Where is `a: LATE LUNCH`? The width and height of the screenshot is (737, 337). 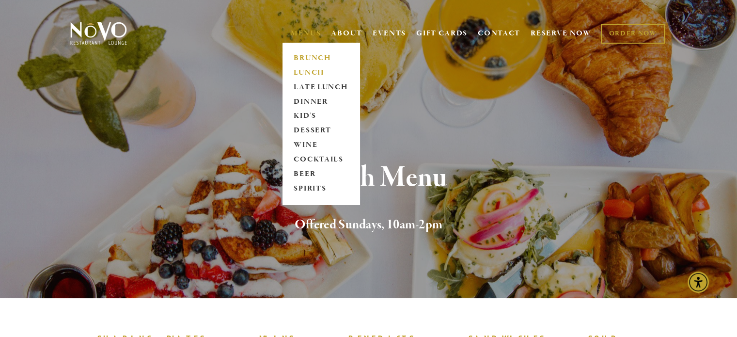
a: LATE LUNCH is located at coordinates (321, 87).